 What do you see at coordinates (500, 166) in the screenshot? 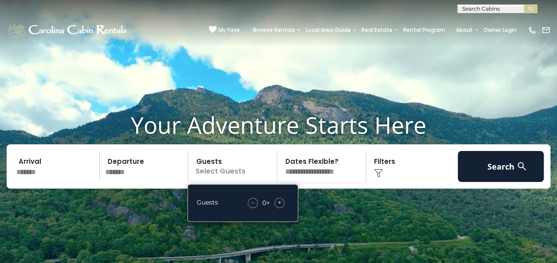
I see `button: Search` at bounding box center [500, 166].